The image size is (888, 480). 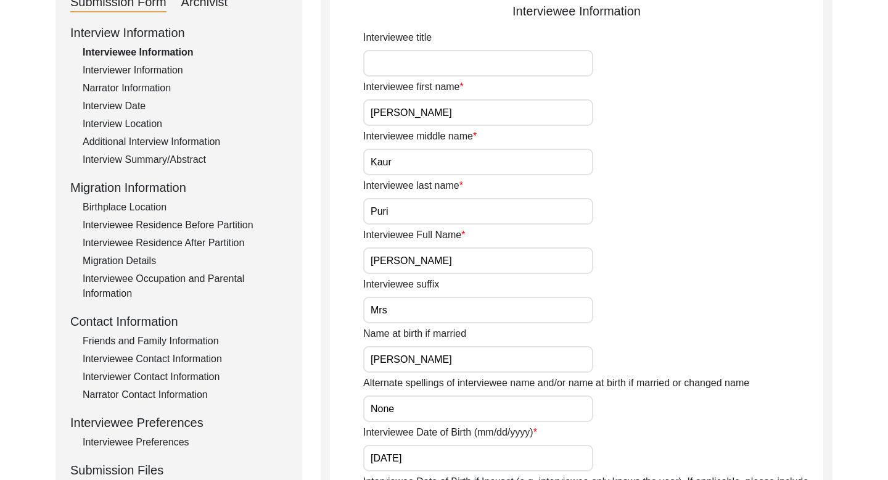 I want to click on div: Interviewee Residence Before Partition, so click(x=185, y=225).